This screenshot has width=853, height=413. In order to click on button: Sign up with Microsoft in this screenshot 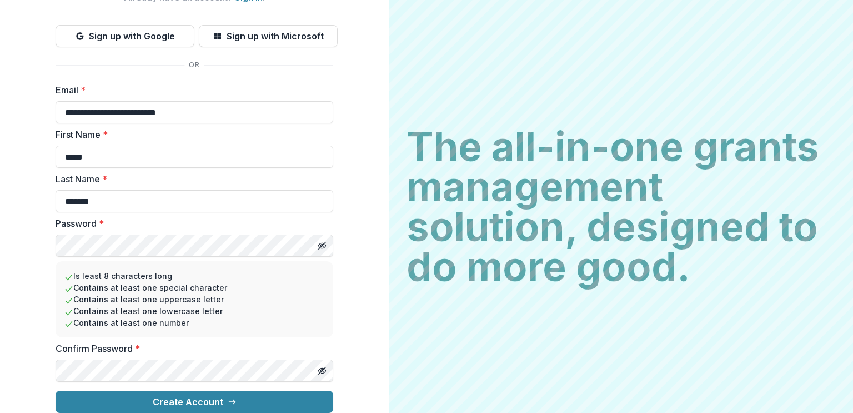, I will do `click(268, 36)`.